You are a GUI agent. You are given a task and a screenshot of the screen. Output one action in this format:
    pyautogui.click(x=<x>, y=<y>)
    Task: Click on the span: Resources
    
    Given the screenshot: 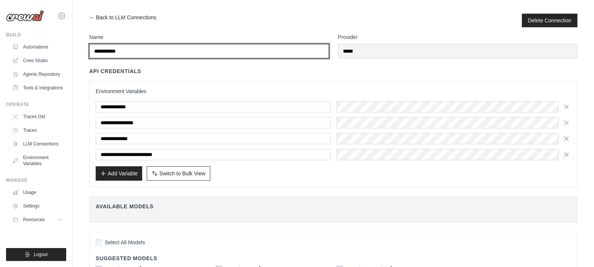 What is the action you would take?
    pyautogui.click(x=34, y=219)
    